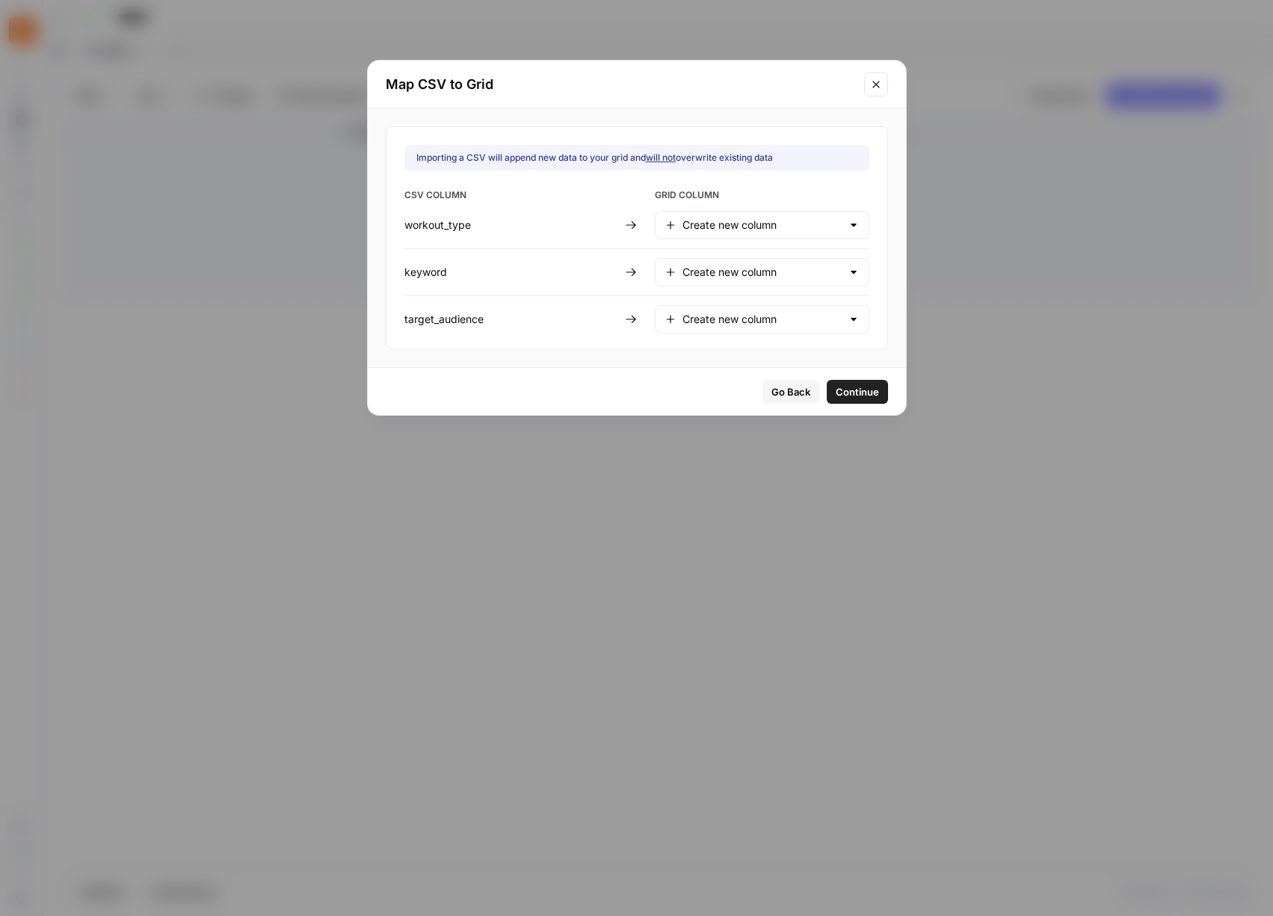 The width and height of the screenshot is (1273, 916). Describe the element at coordinates (661, 157) in the screenshot. I see `u: will not` at that location.